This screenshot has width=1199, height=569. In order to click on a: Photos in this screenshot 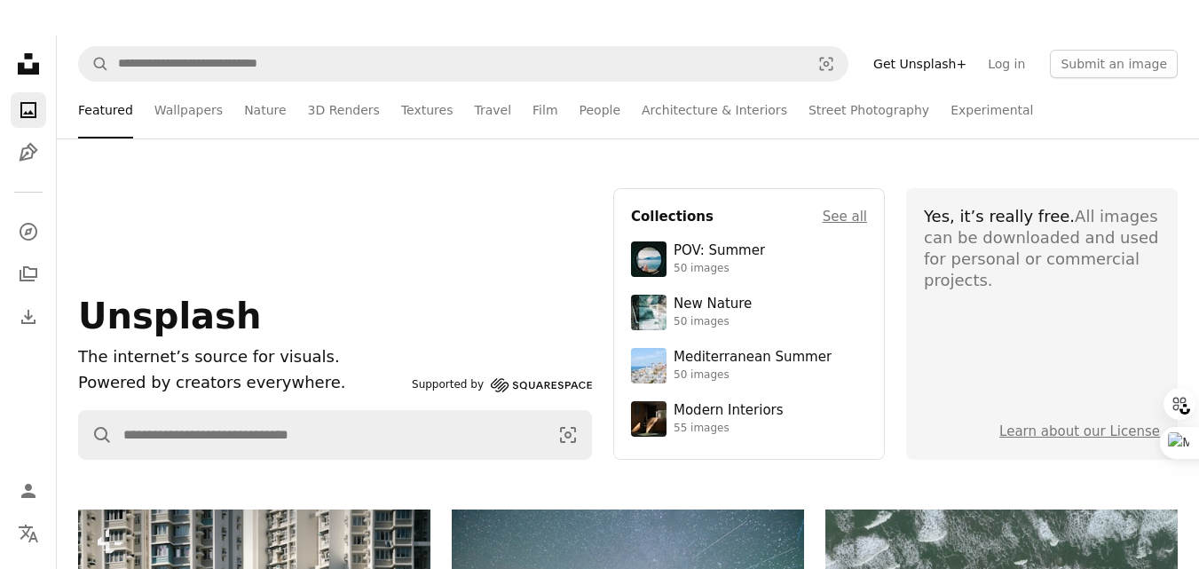, I will do `click(28, 110)`.